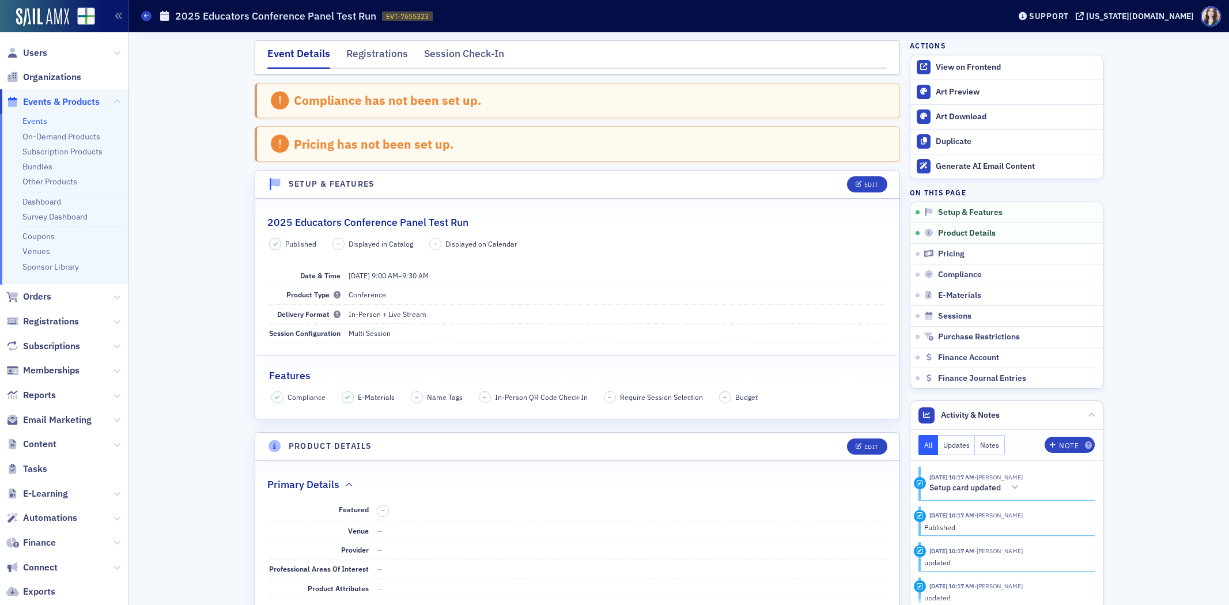 This screenshot has height=605, width=1229. What do you see at coordinates (51, 267) in the screenshot?
I see `a: Sponsor Library` at bounding box center [51, 267].